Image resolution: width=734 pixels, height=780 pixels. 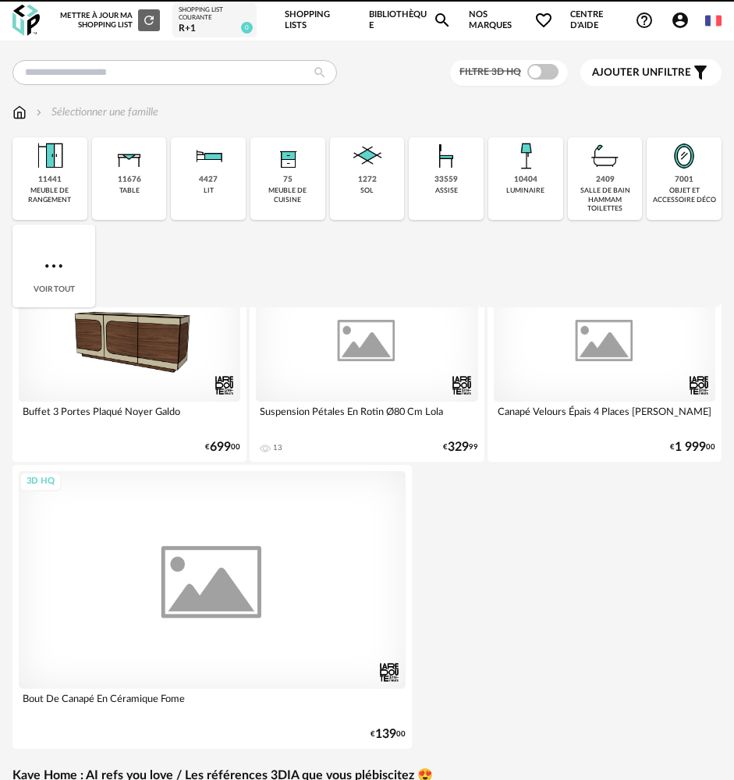 What do you see at coordinates (208, 179) in the screenshot?
I see `div: 4427` at bounding box center [208, 179].